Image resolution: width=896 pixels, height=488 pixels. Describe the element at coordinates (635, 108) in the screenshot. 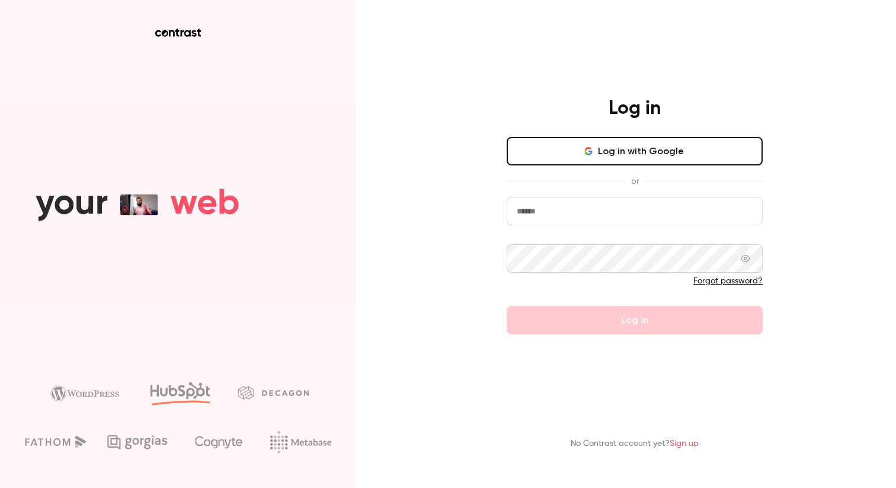

I see `h4: Log in` at that location.